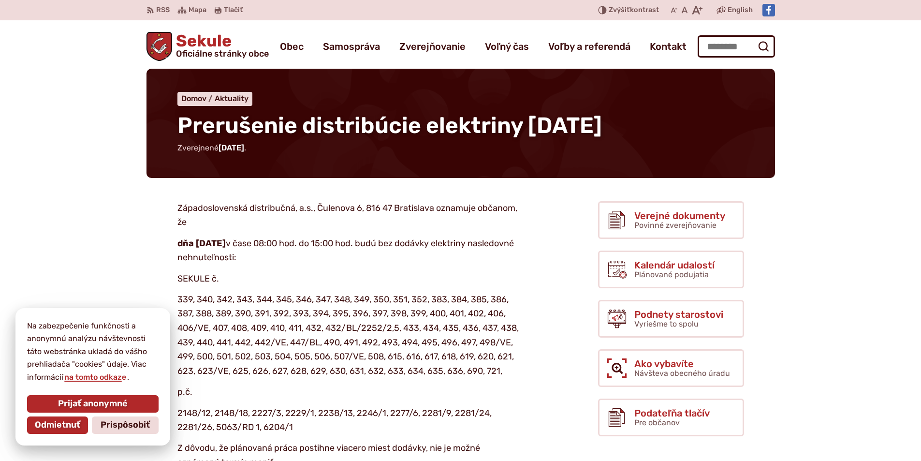 The image size is (921, 461). I want to click on span: Sekule, so click(221, 45).